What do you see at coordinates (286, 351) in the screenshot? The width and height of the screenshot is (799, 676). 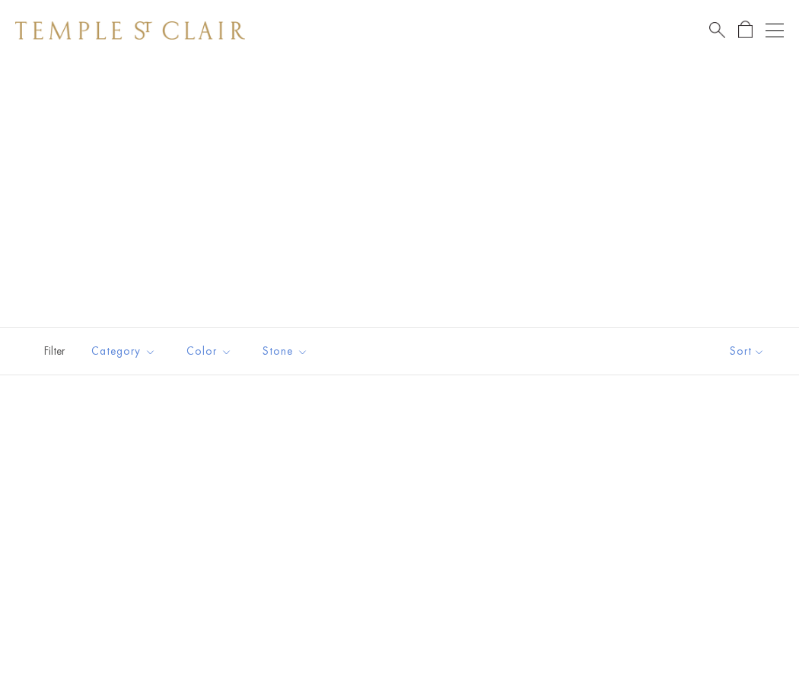 I see `button: Stone` at bounding box center [286, 351].